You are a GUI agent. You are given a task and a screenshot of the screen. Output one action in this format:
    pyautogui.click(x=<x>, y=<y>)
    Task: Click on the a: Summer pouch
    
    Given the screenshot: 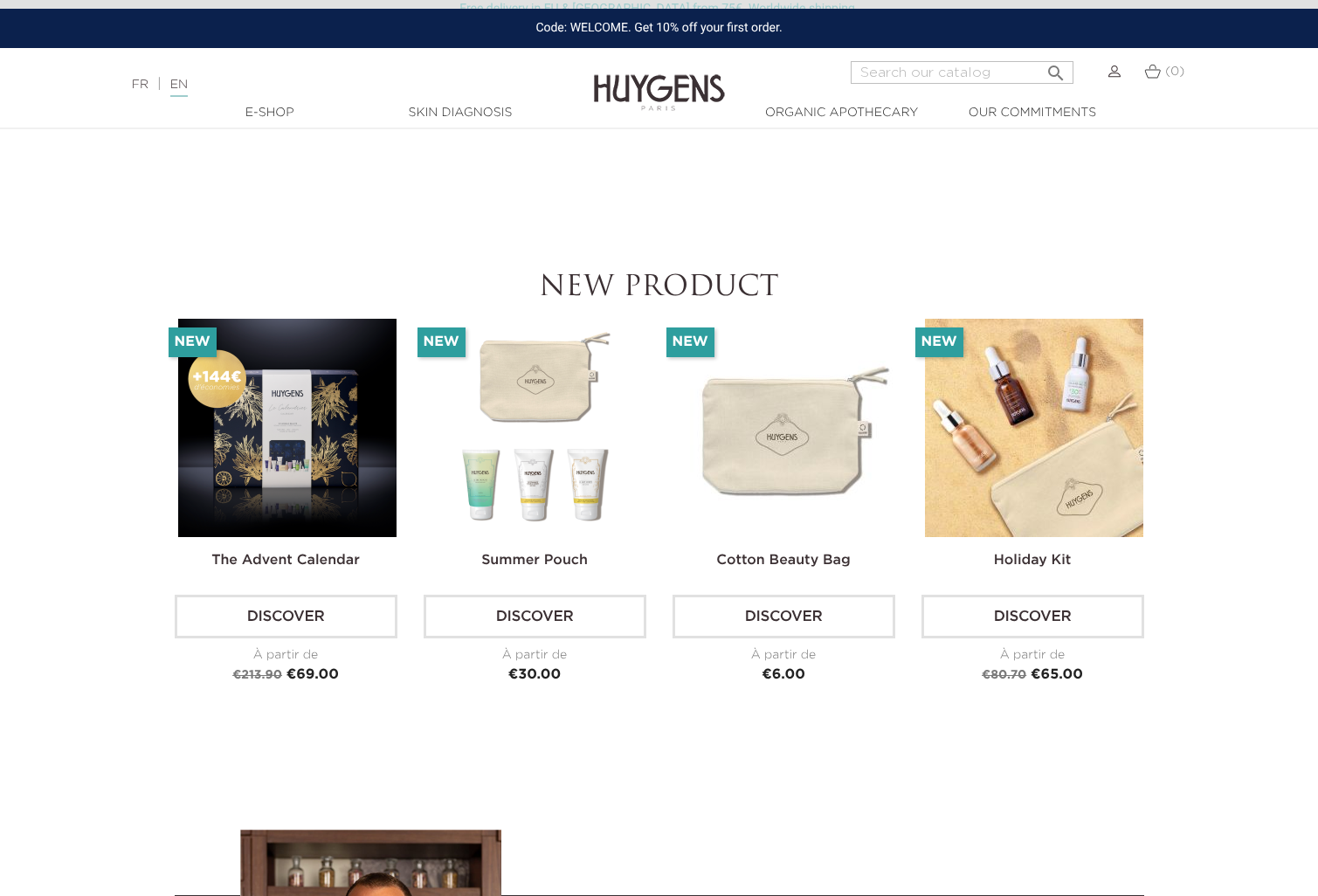 What is the action you would take?
    pyautogui.click(x=535, y=561)
    